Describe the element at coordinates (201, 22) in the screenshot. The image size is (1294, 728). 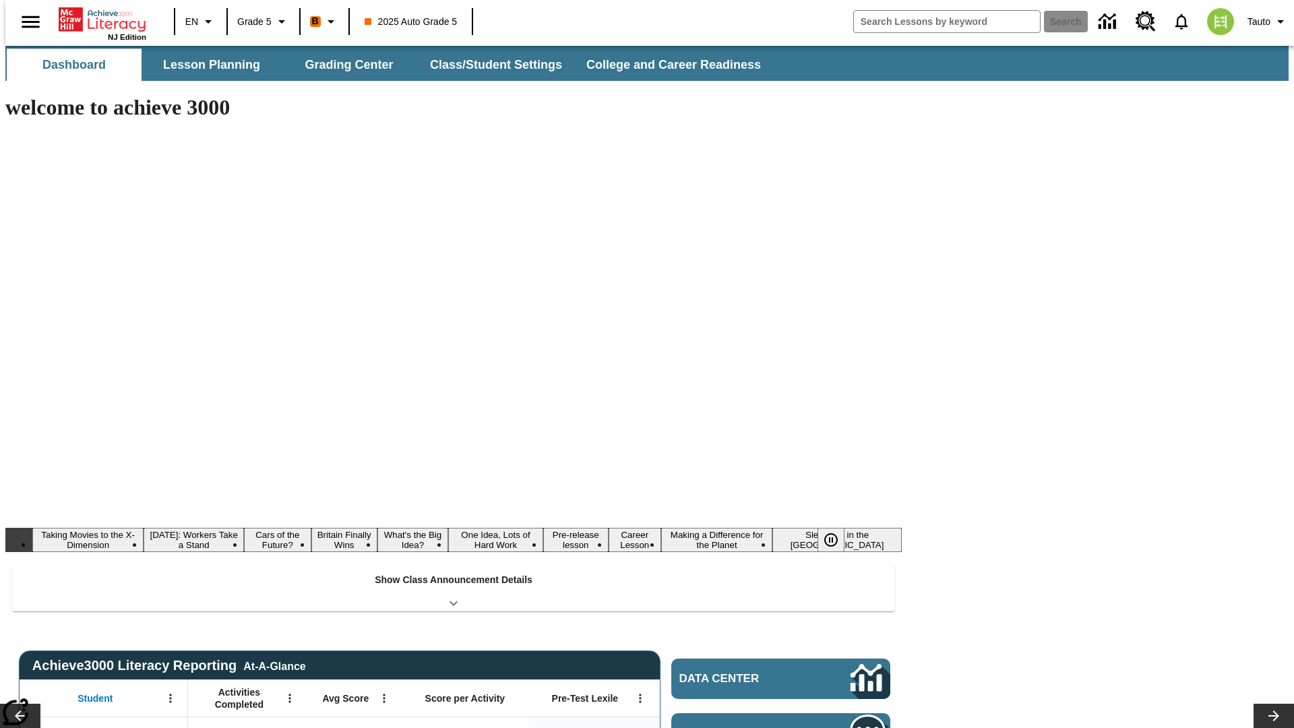
I see `button: Language: EN, Select a language` at that location.